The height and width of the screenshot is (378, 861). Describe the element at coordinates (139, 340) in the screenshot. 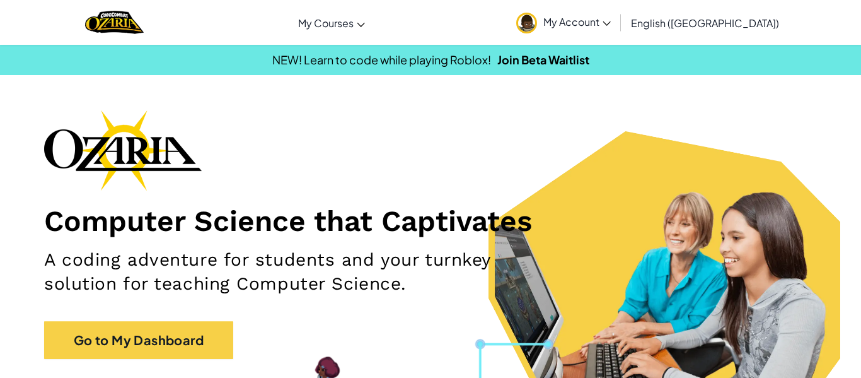

I see `a: Go to My Dashboard` at that location.